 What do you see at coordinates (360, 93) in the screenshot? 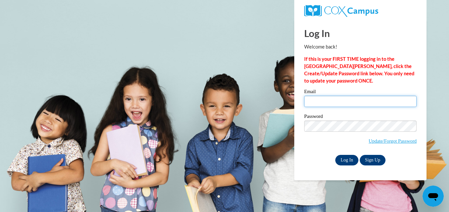
I see `label: Email` at bounding box center [360, 93].